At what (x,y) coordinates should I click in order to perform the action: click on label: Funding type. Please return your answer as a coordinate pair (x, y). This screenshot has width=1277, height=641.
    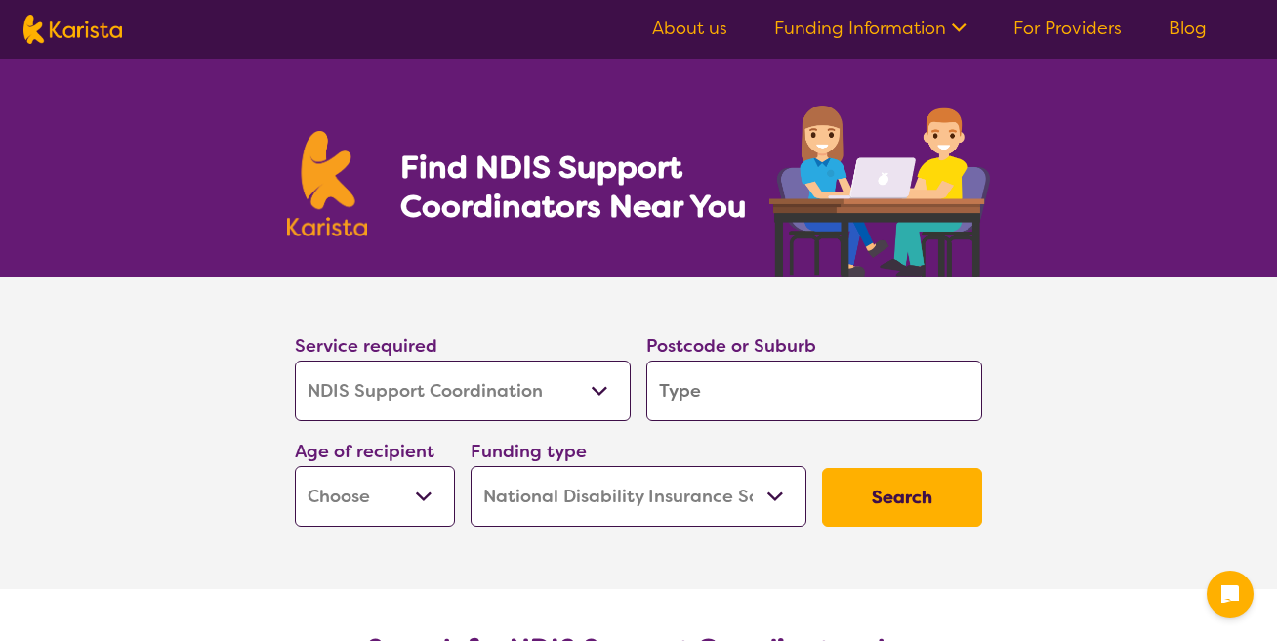
    Looking at the image, I should click on (528, 451).